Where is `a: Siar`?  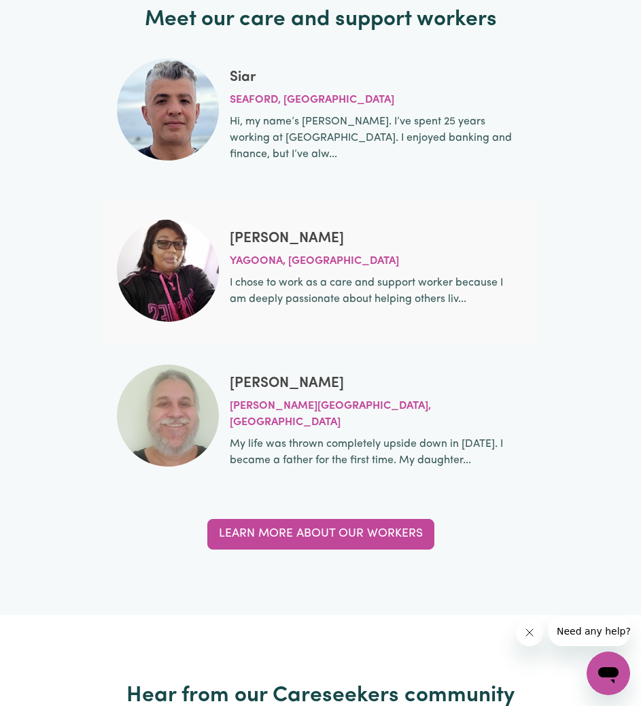
a: Siar is located at coordinates (243, 77).